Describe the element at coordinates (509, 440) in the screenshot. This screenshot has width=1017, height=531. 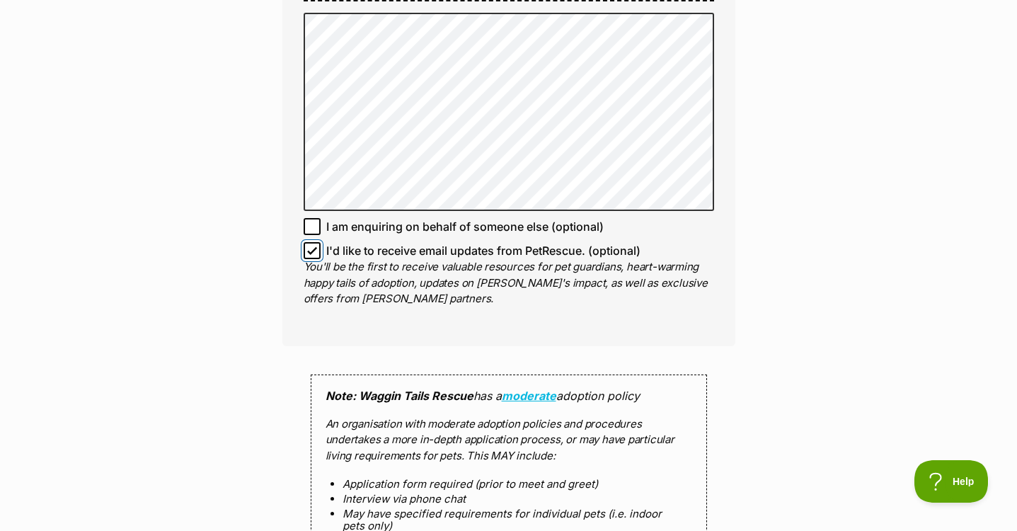
I see `p: An organisation with moderate adoption policies and procedures undertakes a more in-depth applica...` at that location.